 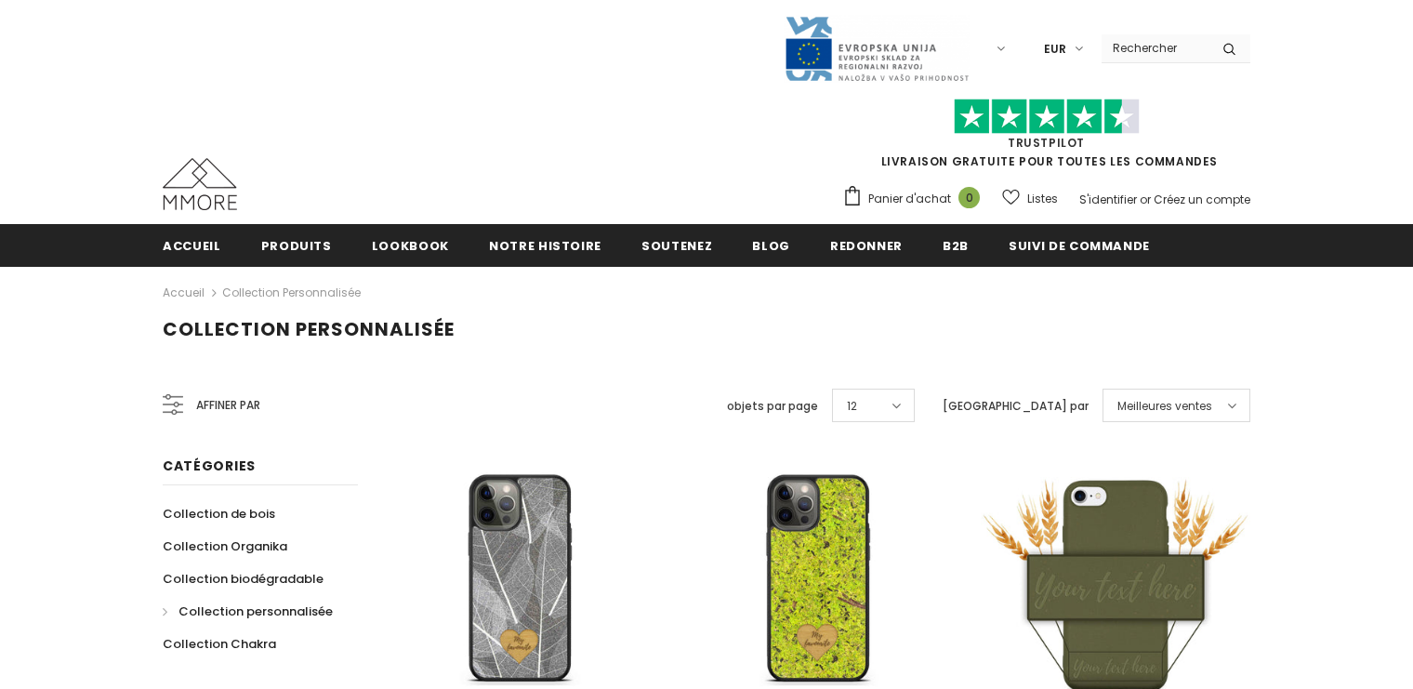 What do you see at coordinates (1202, 199) in the screenshot?
I see `a: Créez un compte` at bounding box center [1202, 199].